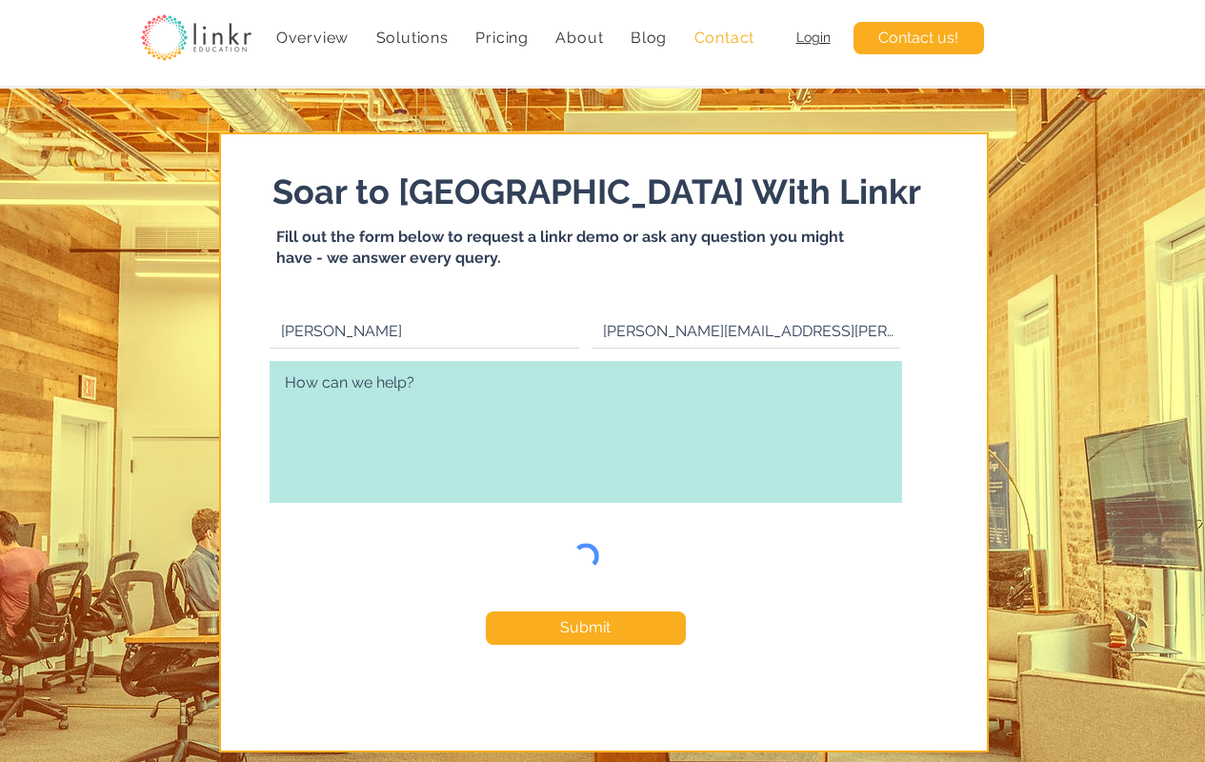  I want to click on input: Your name, so click(424, 331).